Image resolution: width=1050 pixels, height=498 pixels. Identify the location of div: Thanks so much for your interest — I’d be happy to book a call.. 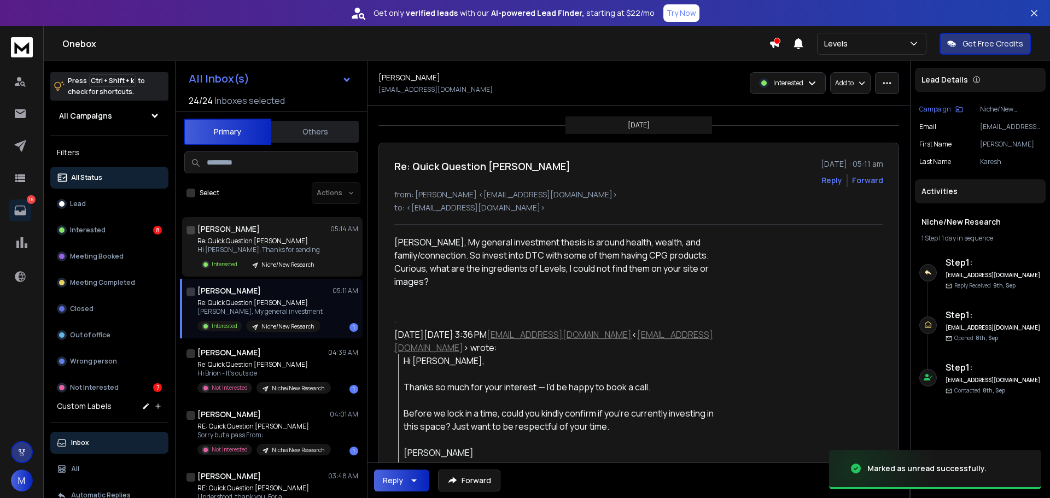
(558, 387).